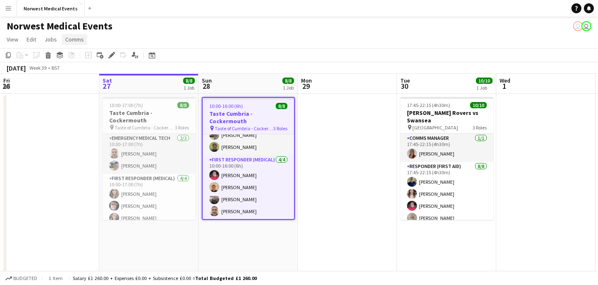 Image resolution: width=598 pixels, height=285 pixels. What do you see at coordinates (12, 39) in the screenshot?
I see `span: View` at bounding box center [12, 39].